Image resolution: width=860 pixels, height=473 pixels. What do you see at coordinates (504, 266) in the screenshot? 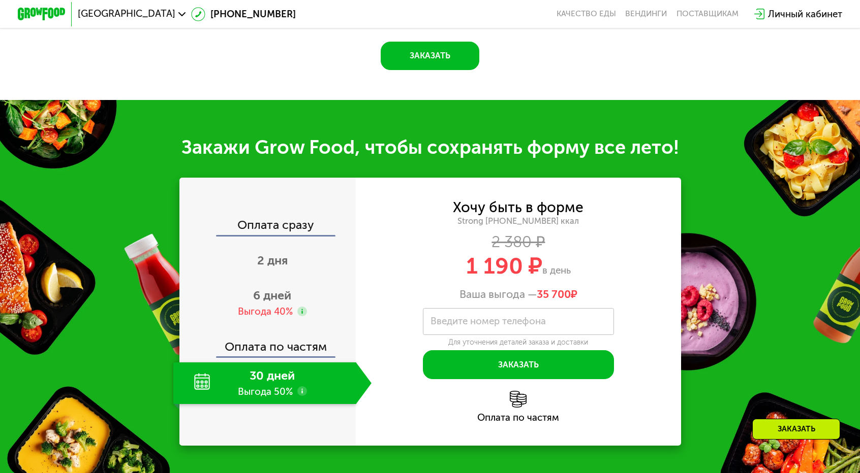
I see `span: 1 190 ₽` at bounding box center [504, 266].